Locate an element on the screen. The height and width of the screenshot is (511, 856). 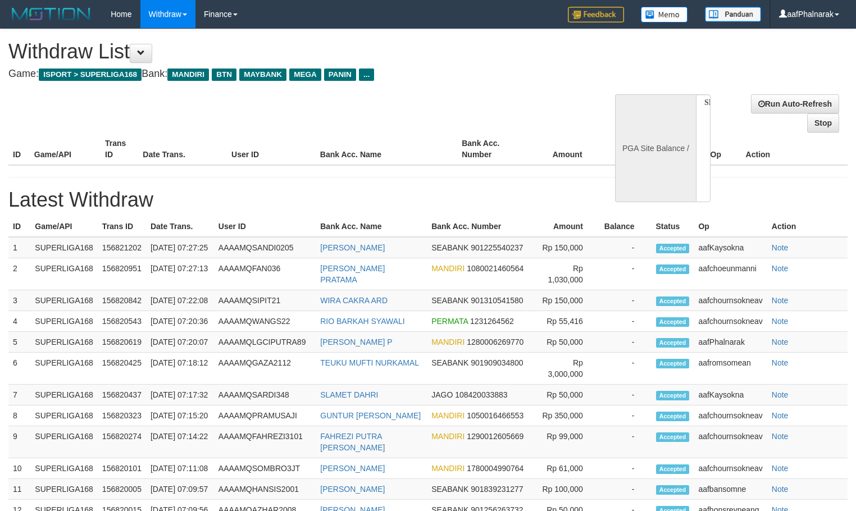
div: PGA Site Balance / is located at coordinates (655, 148).